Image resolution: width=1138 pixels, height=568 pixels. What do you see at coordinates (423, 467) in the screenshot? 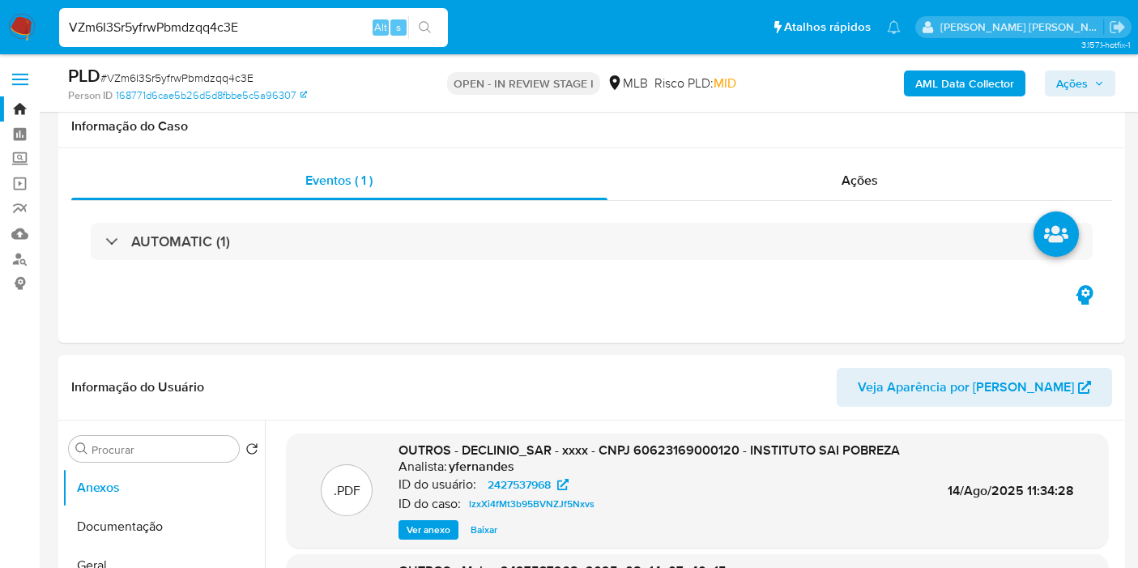
I see `p: Analista:` at bounding box center [423, 467].